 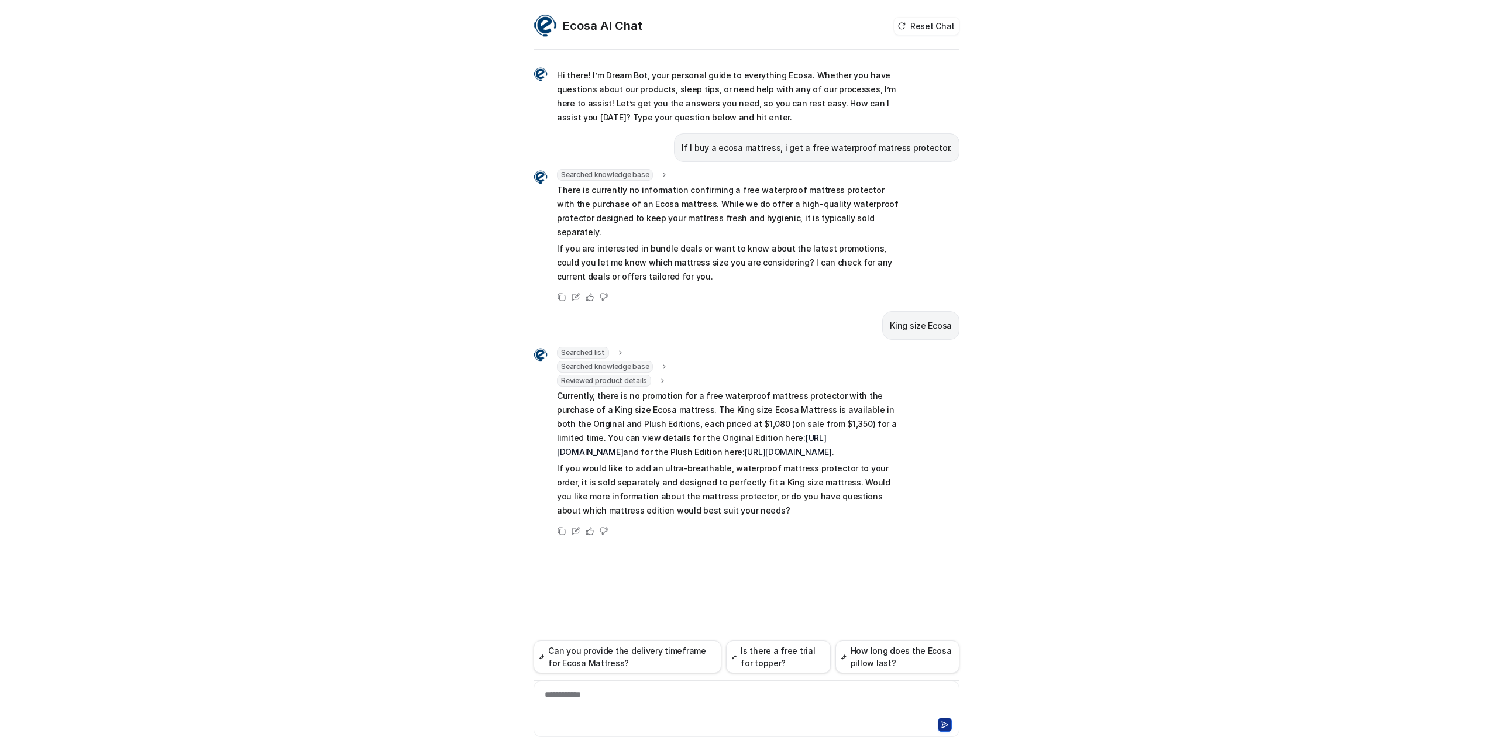 What do you see at coordinates (602, 26) in the screenshot?
I see `h2: Ecosa AI Chat` at bounding box center [602, 26].